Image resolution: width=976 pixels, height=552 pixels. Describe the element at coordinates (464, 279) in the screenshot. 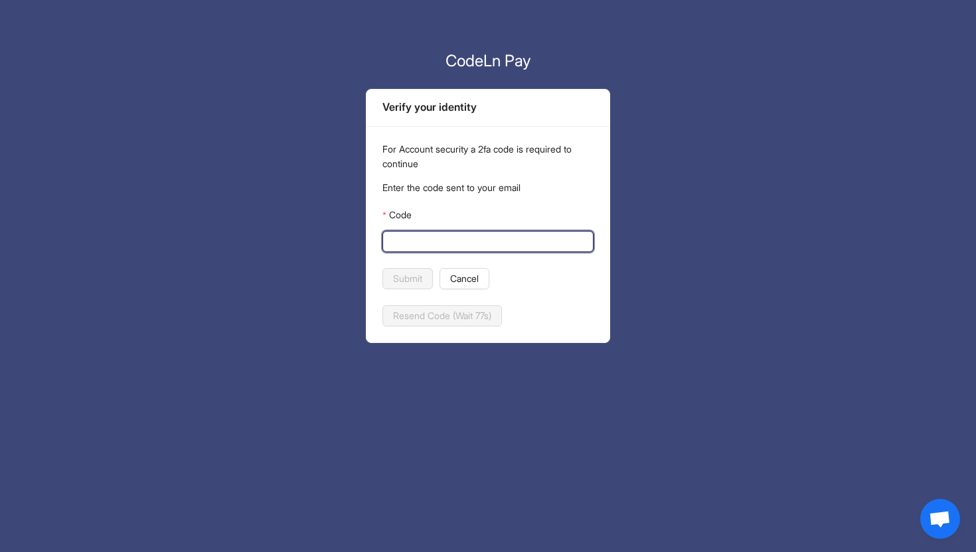

I see `button: Cancel` at that location.